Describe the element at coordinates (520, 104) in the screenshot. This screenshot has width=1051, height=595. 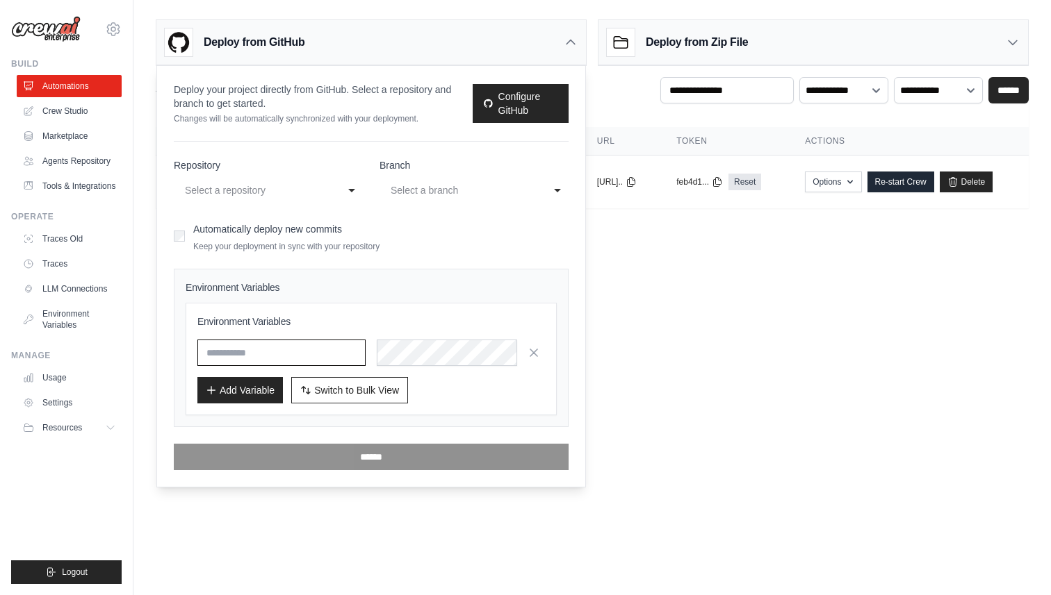
I see `a: Configure GitHub` at that location.